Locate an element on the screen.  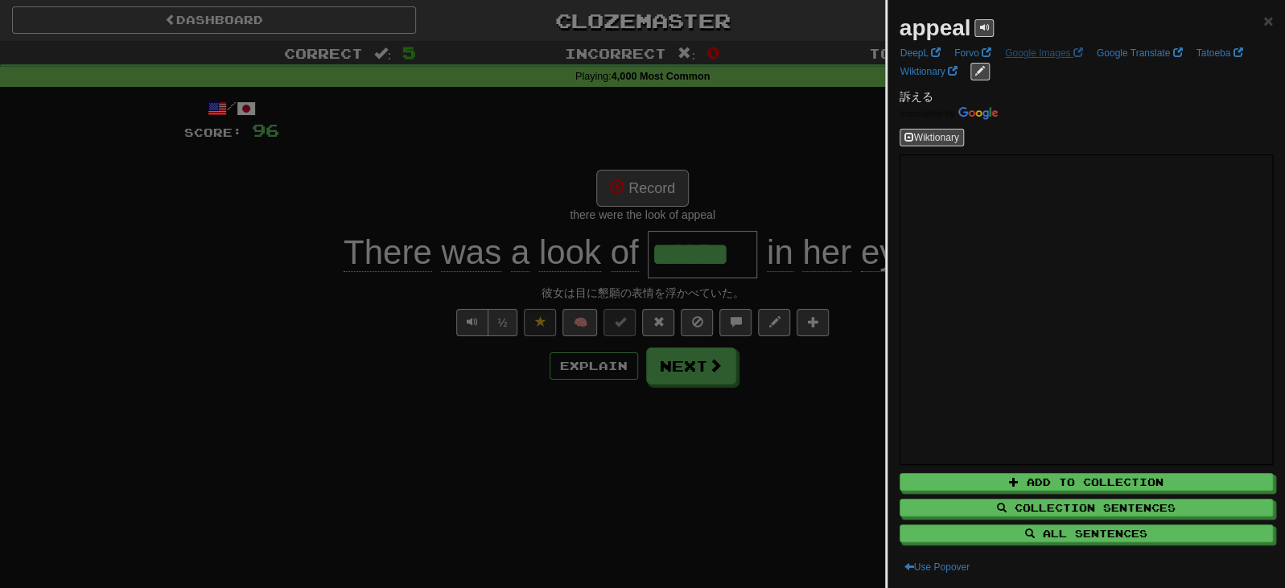
a: Wiktionary is located at coordinates (928, 72).